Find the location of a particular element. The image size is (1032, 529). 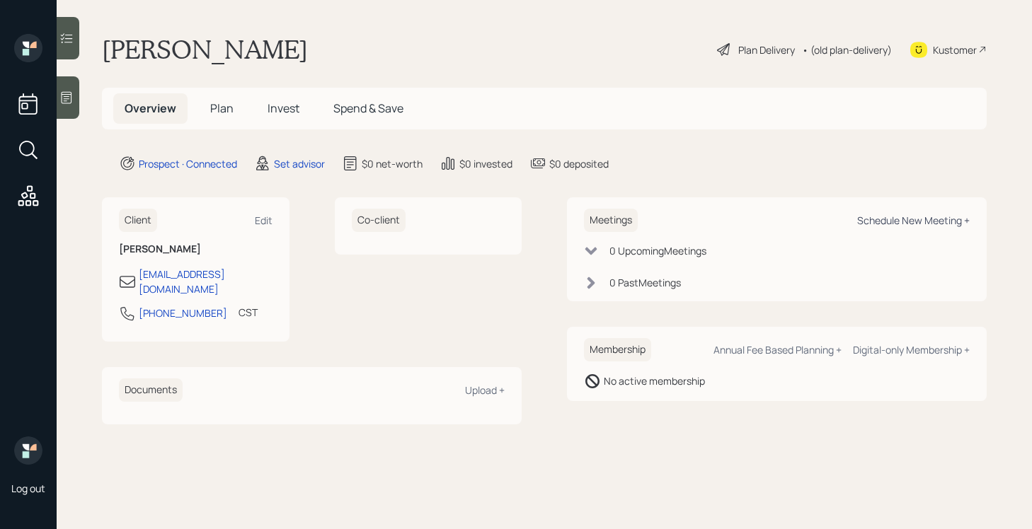

h6: Membership is located at coordinates (617, 350).